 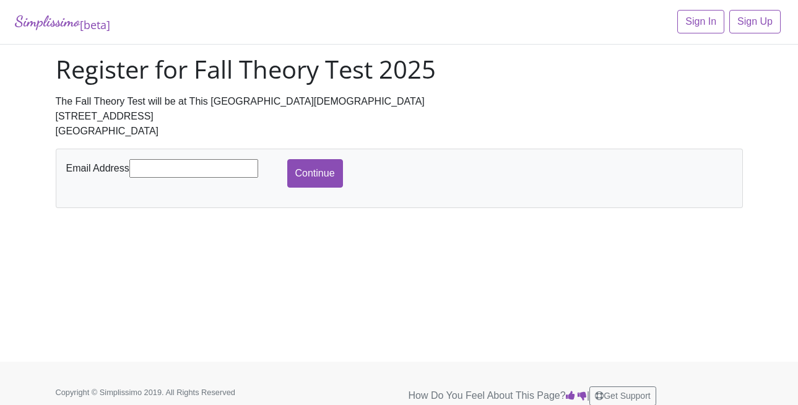 I want to click on div: Email Address, so click(x=175, y=168).